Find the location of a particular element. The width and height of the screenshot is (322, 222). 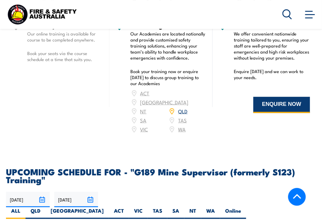

p: Our Academies are located nationally and provide customised safety training solutions, enhancing ... is located at coordinates (169, 46).